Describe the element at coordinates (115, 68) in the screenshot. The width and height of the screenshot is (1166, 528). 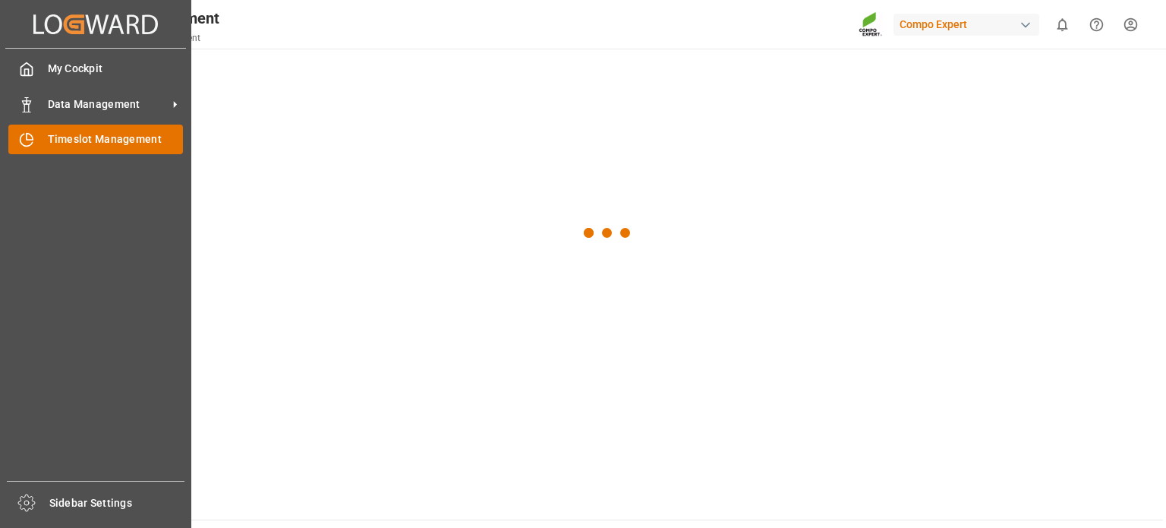
I see `span: My Cockpit` at that location.